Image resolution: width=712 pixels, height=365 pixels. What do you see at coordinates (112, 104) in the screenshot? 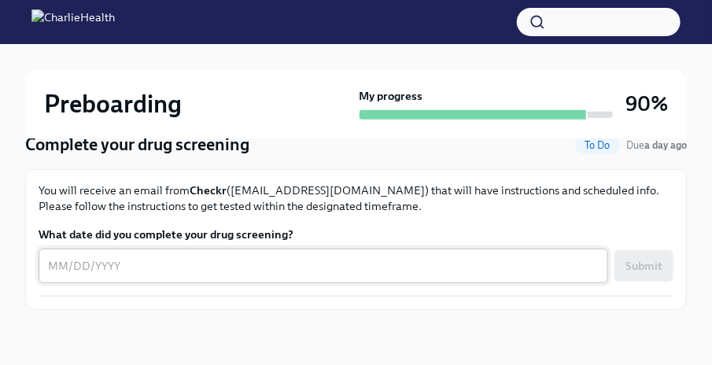
I see `h2: Preboarding` at bounding box center [112, 104].